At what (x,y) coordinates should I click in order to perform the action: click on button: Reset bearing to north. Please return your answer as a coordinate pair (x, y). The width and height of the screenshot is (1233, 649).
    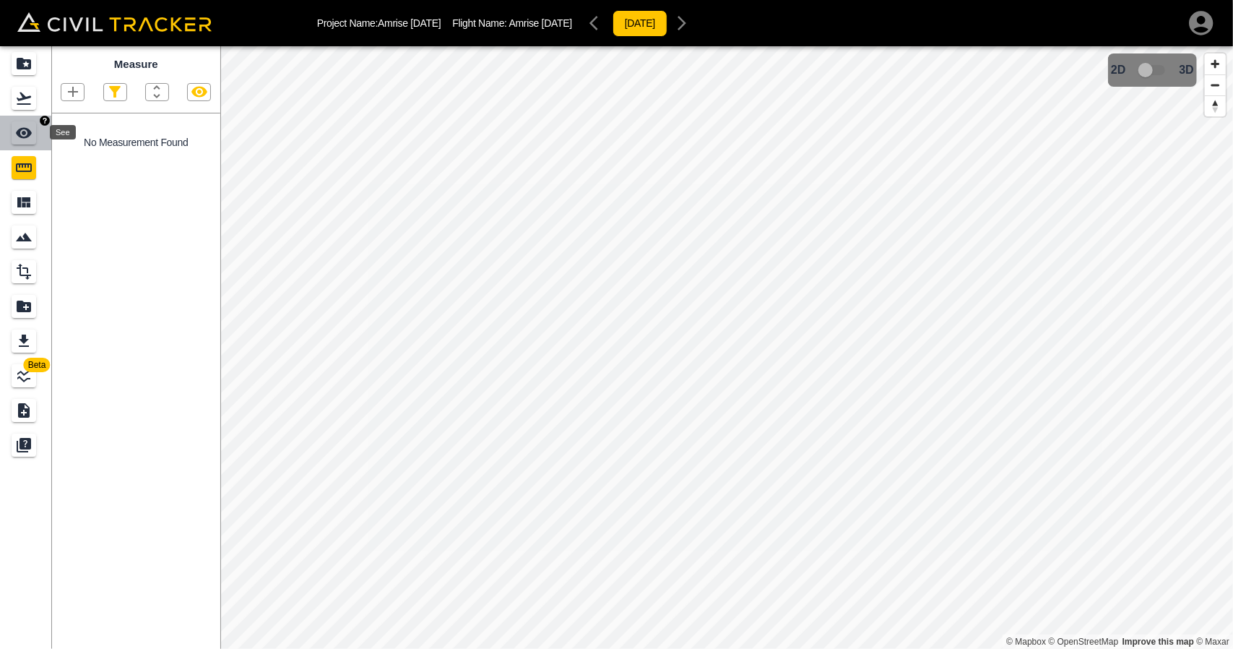
    Looking at the image, I should click on (1215, 105).